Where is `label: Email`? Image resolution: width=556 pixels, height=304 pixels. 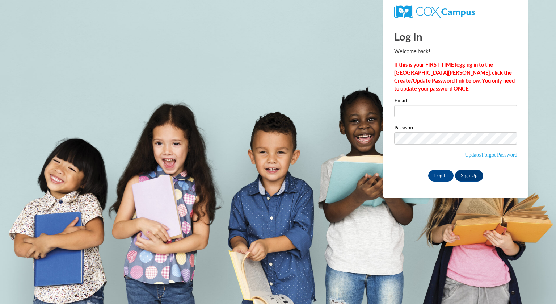 label: Email is located at coordinates (456, 101).